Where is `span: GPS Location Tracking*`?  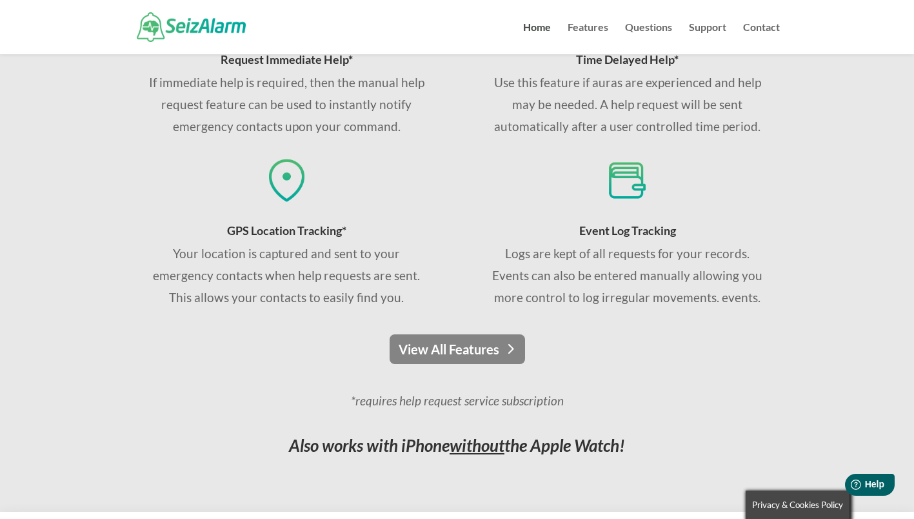 span: GPS Location Tracking* is located at coordinates (286, 230).